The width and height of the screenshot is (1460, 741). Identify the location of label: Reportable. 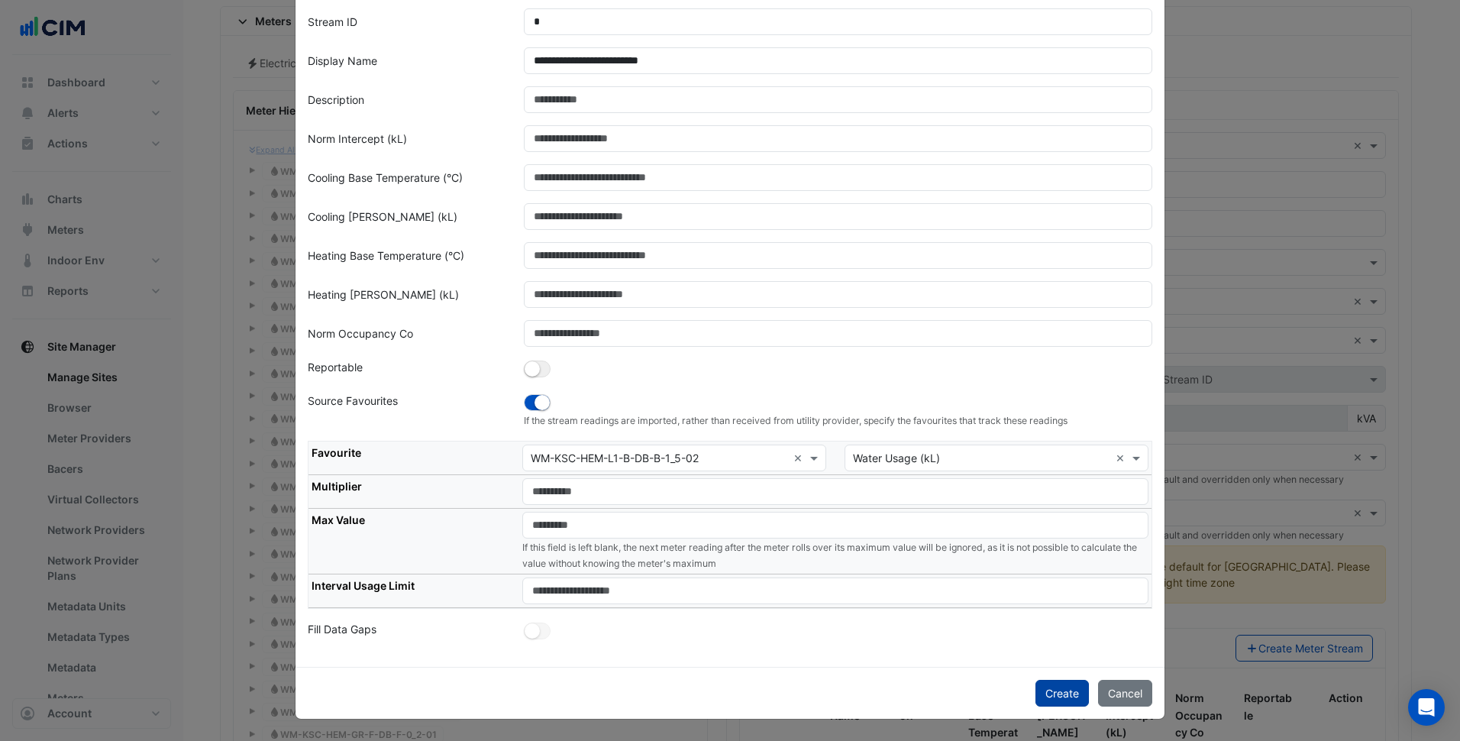
(335, 369).